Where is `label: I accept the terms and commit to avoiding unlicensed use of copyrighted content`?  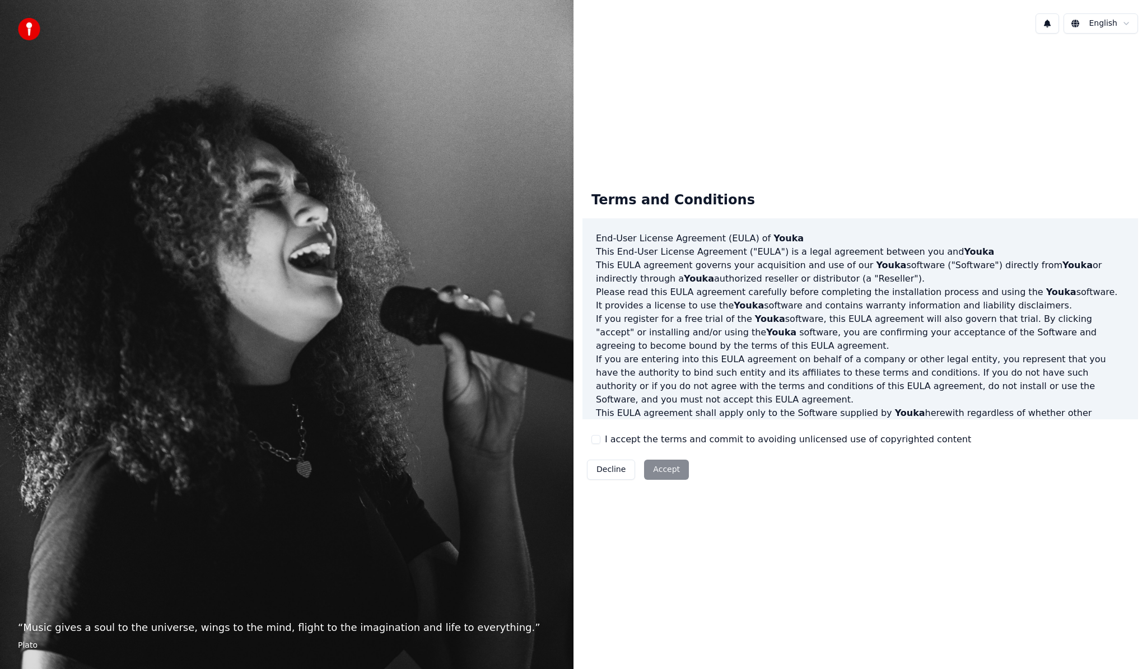
label: I accept the terms and commit to avoiding unlicensed use of copyrighted content is located at coordinates (788, 440).